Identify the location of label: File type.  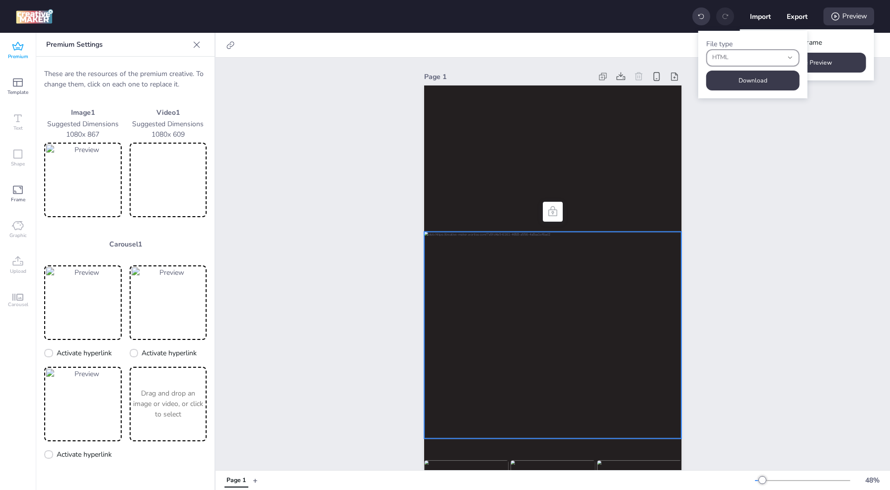
(719, 44).